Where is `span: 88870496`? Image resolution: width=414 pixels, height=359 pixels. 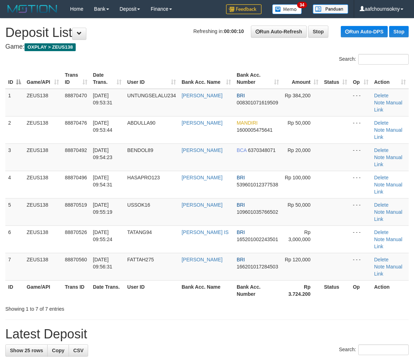
span: 88870496 is located at coordinates (76, 178).